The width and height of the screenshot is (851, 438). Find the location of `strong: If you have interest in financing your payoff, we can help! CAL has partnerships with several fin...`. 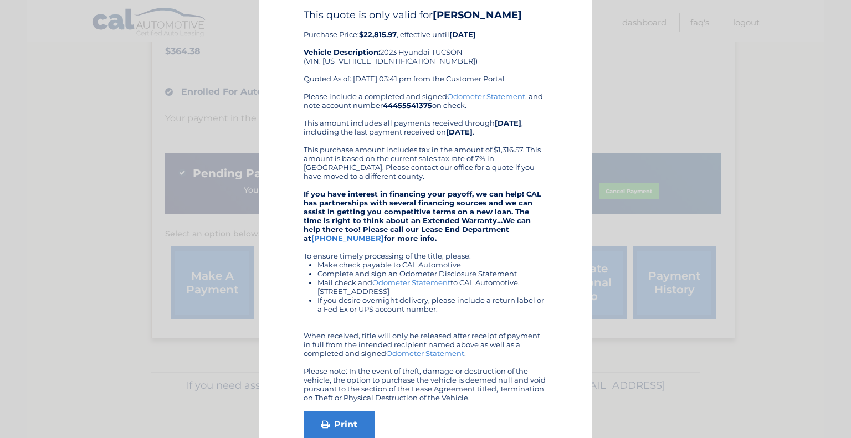

strong: If you have interest in financing your payoff, we can help! CAL has partnerships with several fin... is located at coordinates (422, 216).